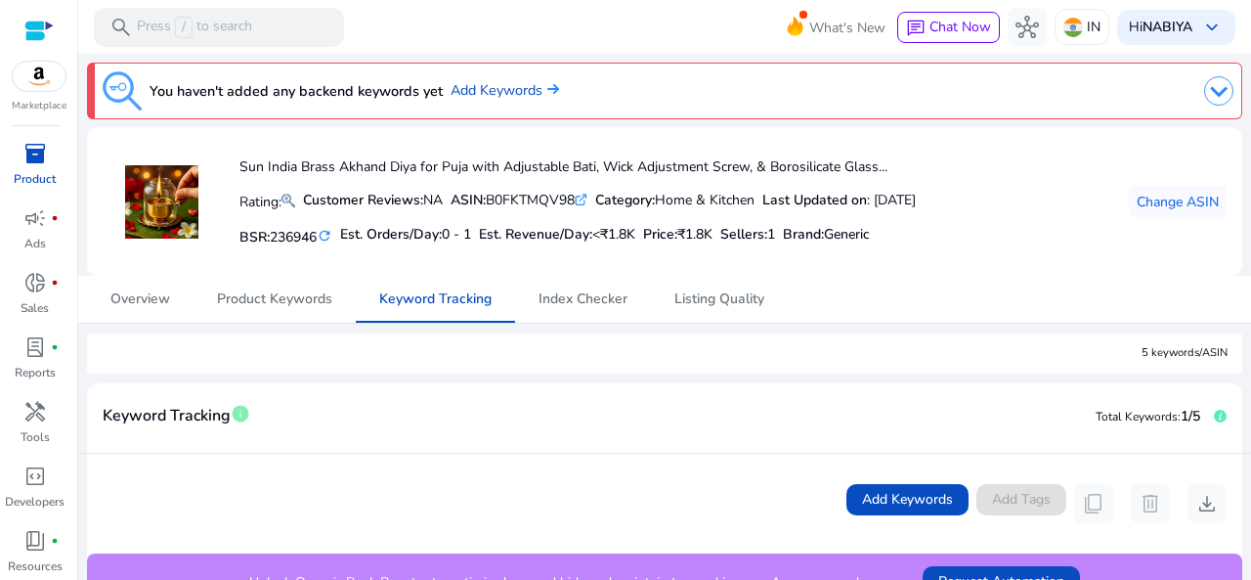  I want to click on span: inventory_2, so click(35, 153).